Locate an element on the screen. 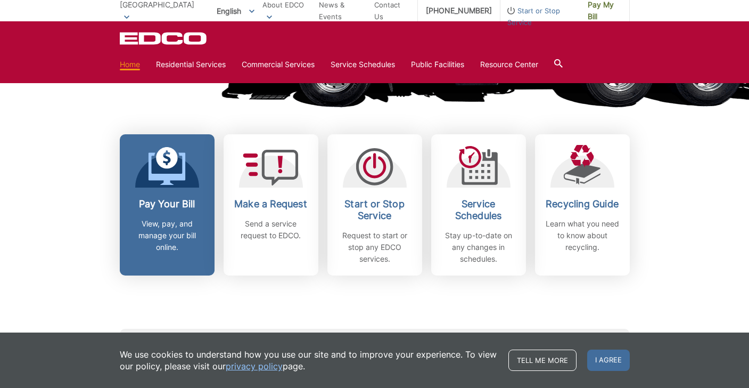 The height and width of the screenshot is (388, 749). a: Commercial Services is located at coordinates (278, 64).